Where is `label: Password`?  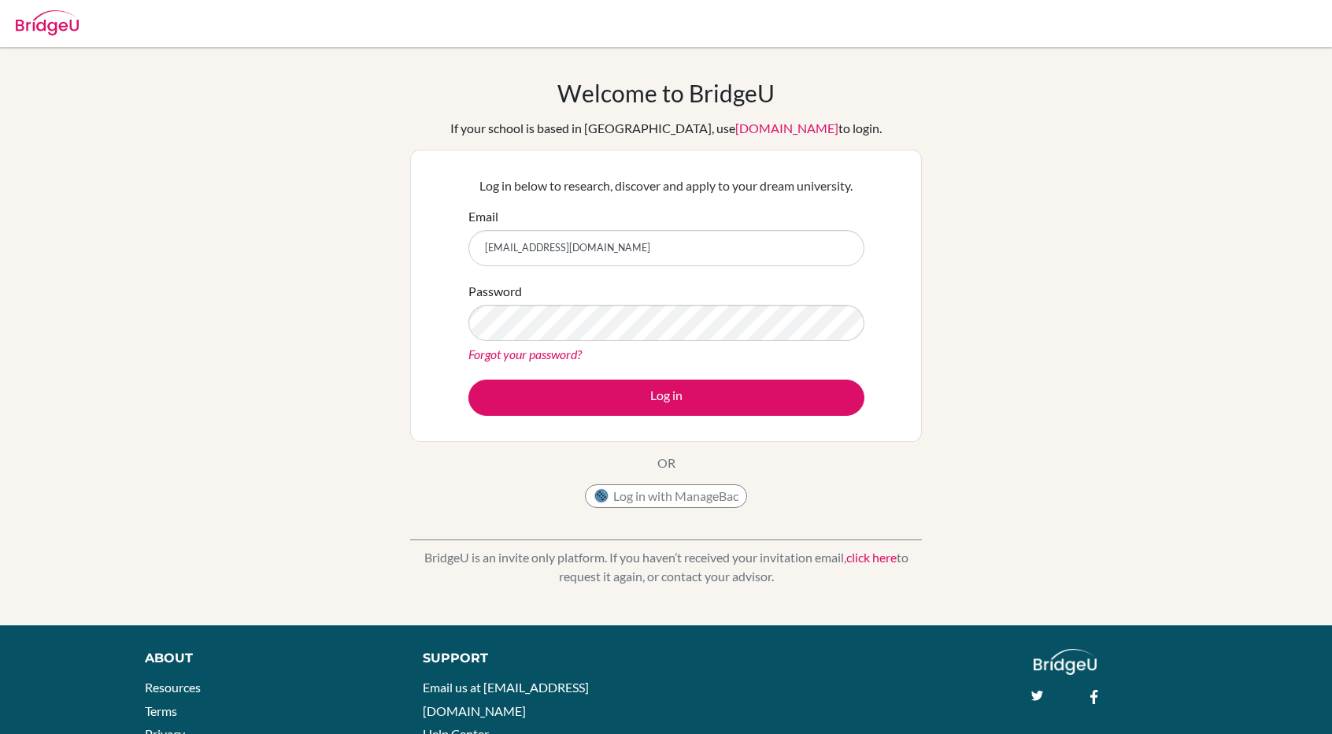
label: Password is located at coordinates (495, 291).